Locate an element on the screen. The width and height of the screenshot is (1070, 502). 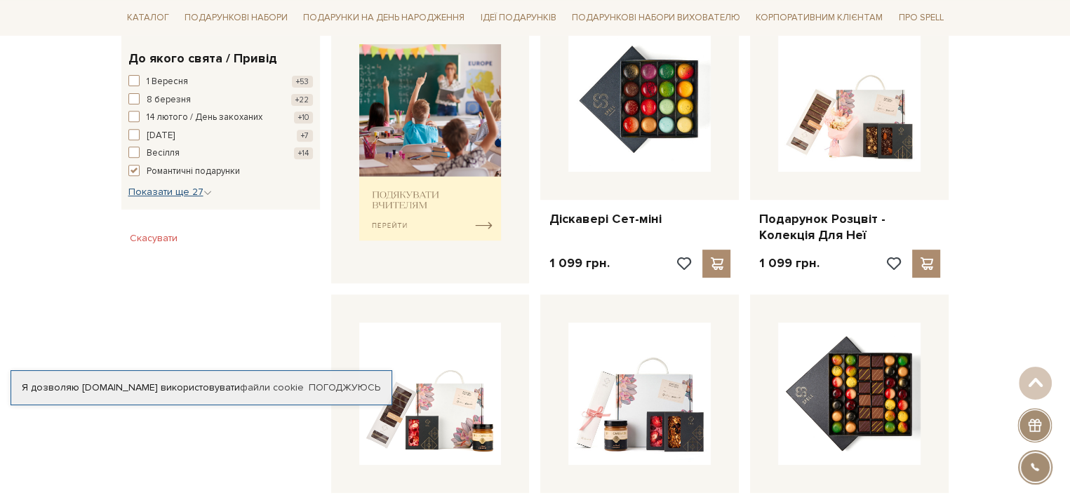
button: 8 березня +22 is located at coordinates (220, 100).